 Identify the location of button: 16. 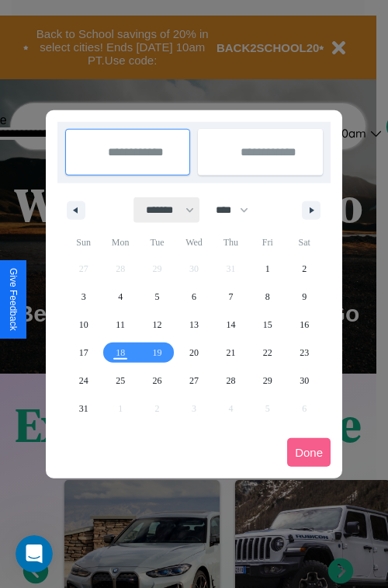
(305, 325).